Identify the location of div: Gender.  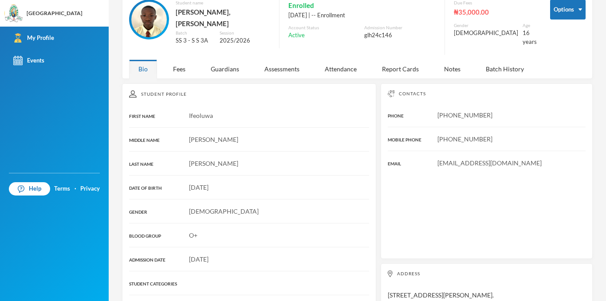
(486, 25).